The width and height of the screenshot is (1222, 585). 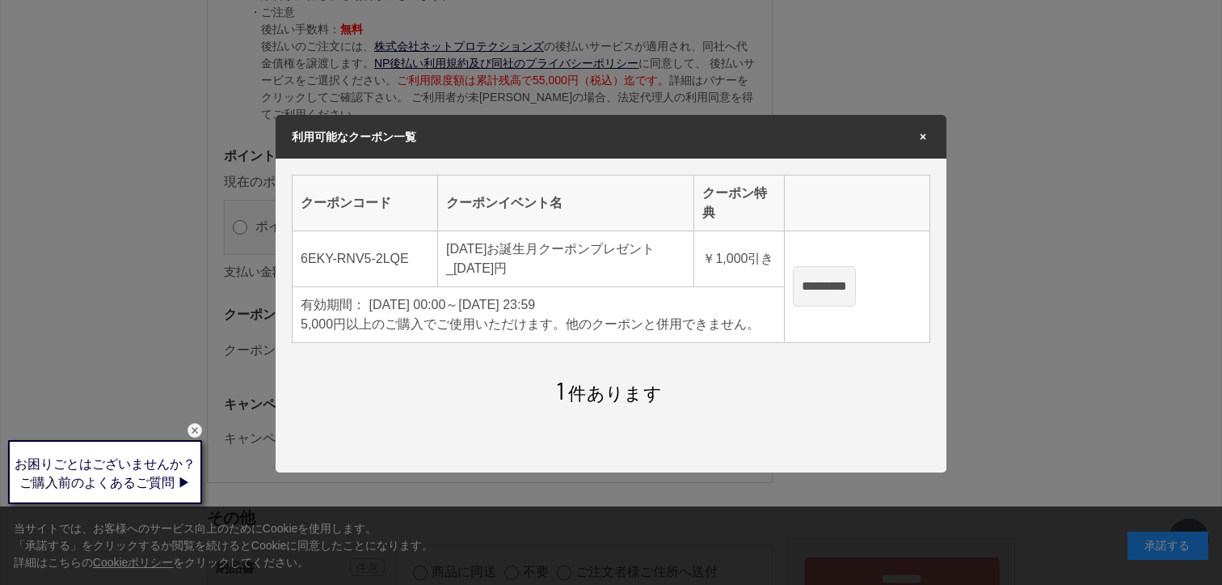 I want to click on th: クーポンコード, so click(x=365, y=202).